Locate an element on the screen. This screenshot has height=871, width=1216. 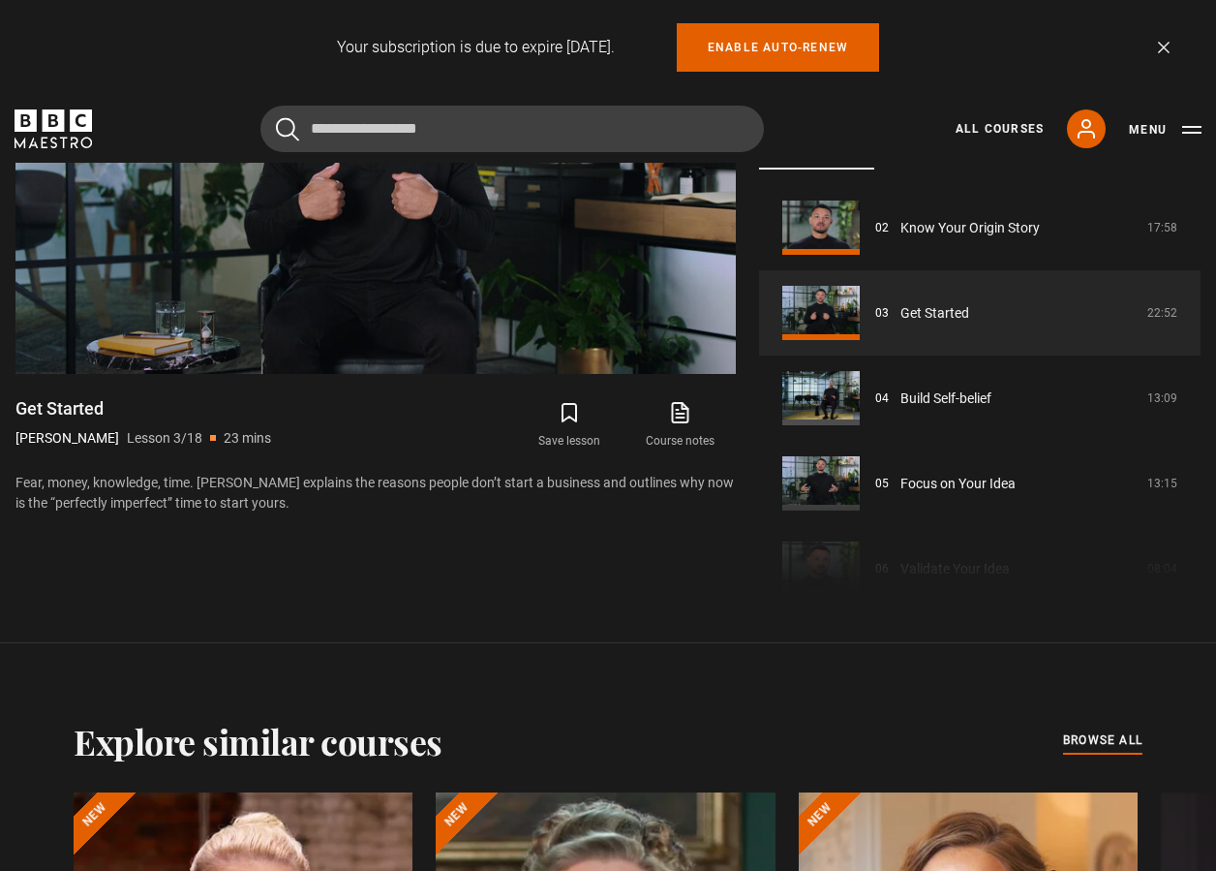
a: Enable auto-renew is located at coordinates (778, 47).